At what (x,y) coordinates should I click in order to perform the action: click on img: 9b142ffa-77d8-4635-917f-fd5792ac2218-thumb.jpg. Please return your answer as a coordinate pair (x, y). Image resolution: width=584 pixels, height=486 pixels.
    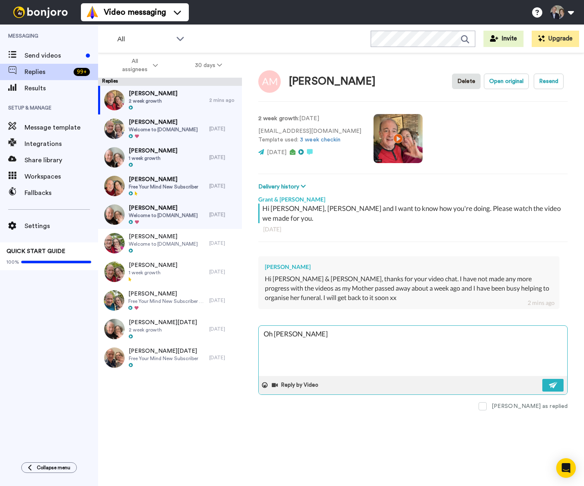
    Looking at the image, I should click on (114, 329).